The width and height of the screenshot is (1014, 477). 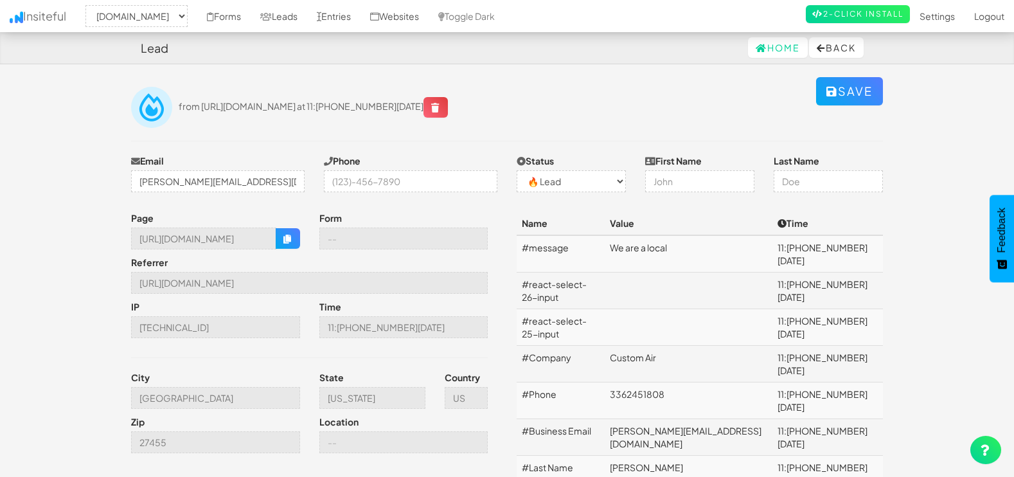 I want to click on label: Time, so click(x=330, y=306).